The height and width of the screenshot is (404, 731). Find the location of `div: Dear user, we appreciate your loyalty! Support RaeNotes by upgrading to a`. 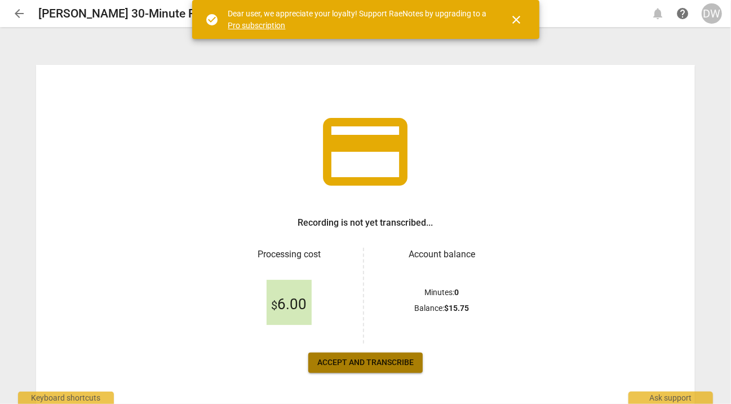

div: Dear user, we appreciate your loyalty! Support RaeNotes by upgrading to a is located at coordinates (359, 19).